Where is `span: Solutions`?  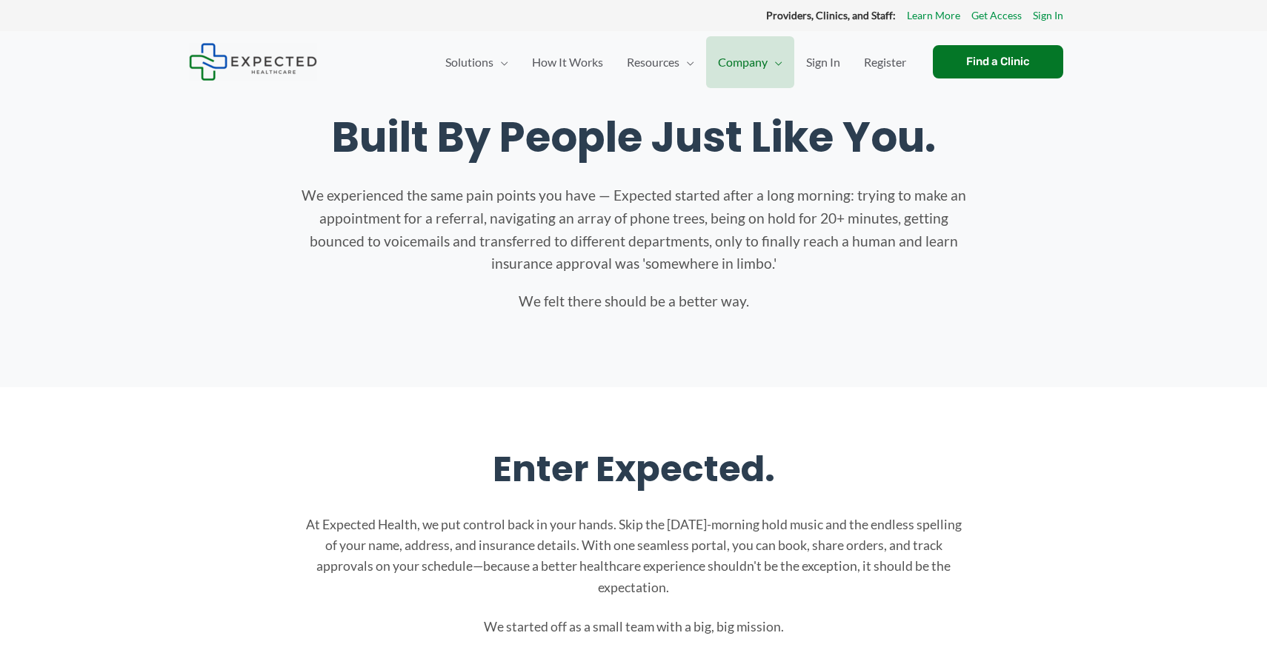
span: Solutions is located at coordinates (469, 62).